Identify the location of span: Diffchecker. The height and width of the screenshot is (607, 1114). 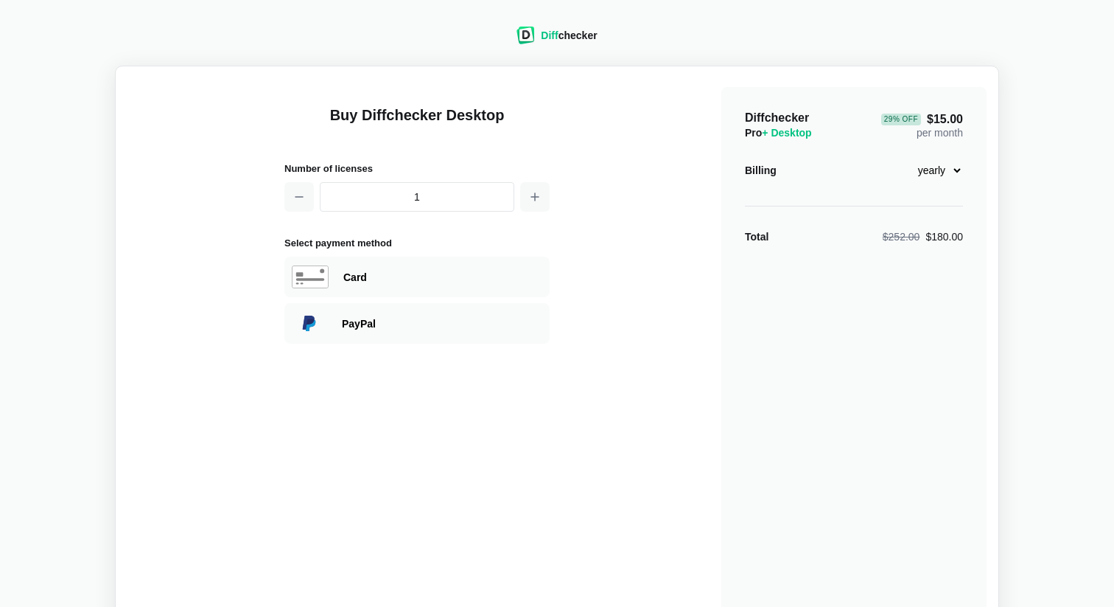
(777, 117).